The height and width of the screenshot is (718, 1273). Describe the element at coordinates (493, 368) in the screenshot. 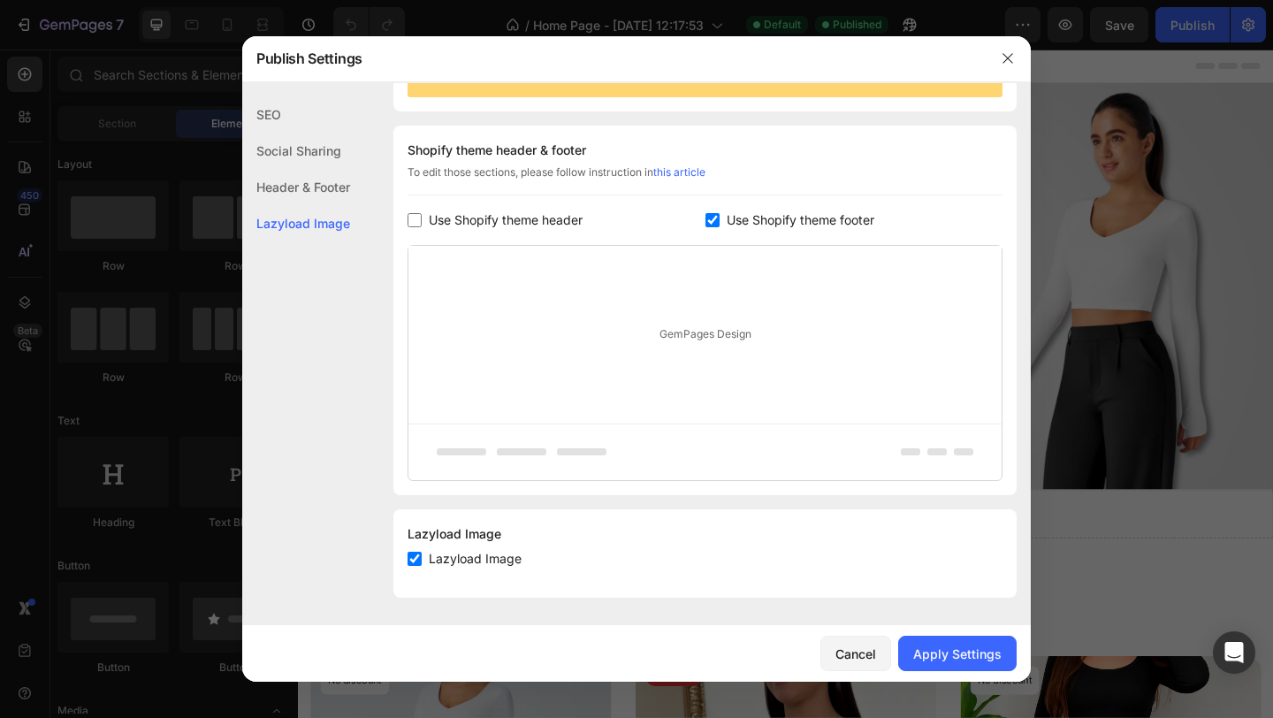

I see `p: Horas` at that location.